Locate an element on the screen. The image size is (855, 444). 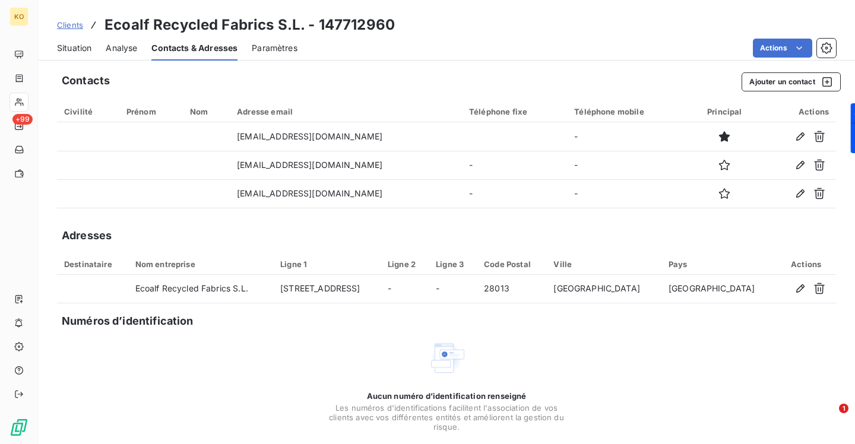
span: +99 is located at coordinates (23, 119).